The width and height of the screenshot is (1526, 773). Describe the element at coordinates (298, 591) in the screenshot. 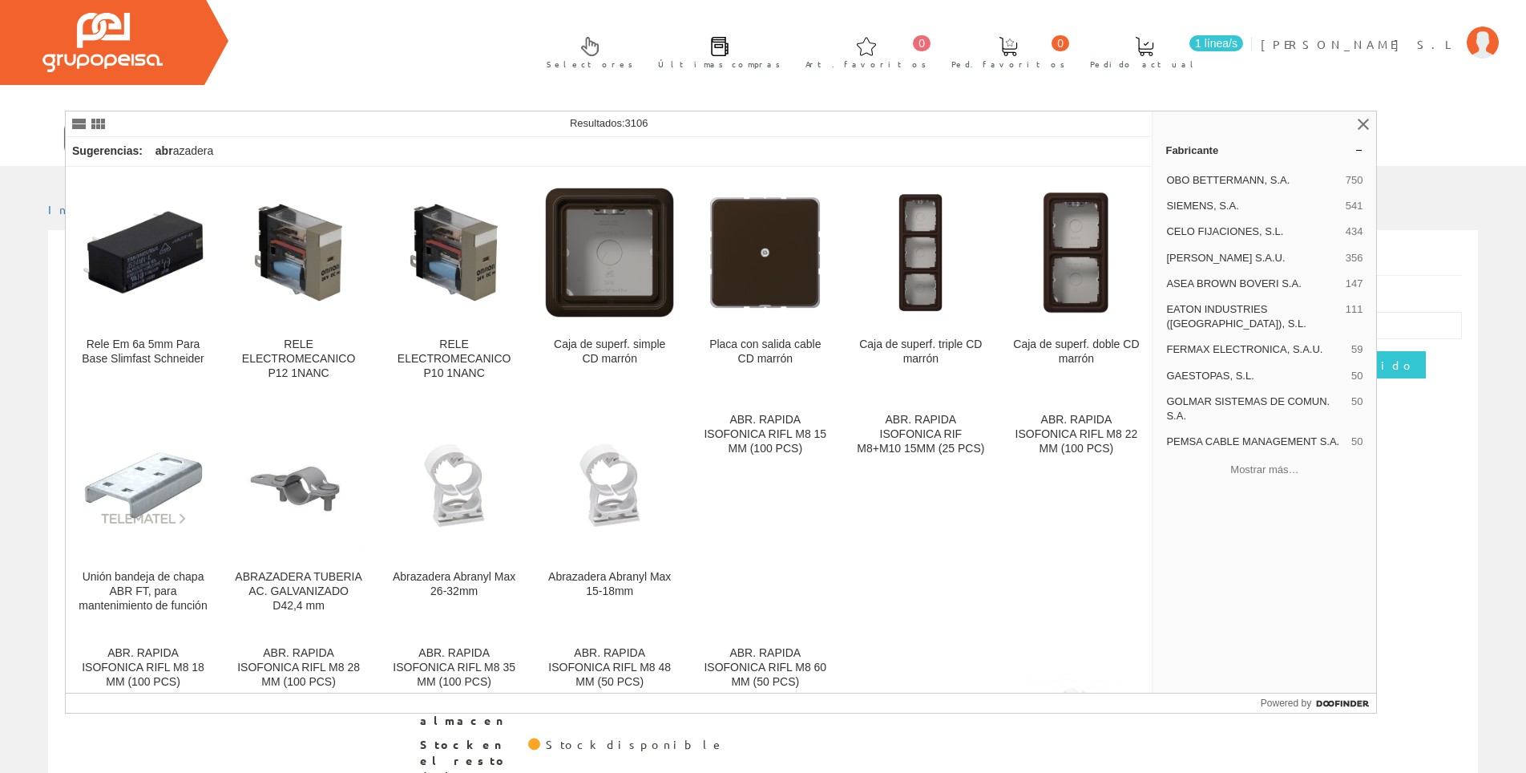

I see `div: ABRAZADERA TUBERIA AC. GALVANIZADO D42,4 mm` at that location.